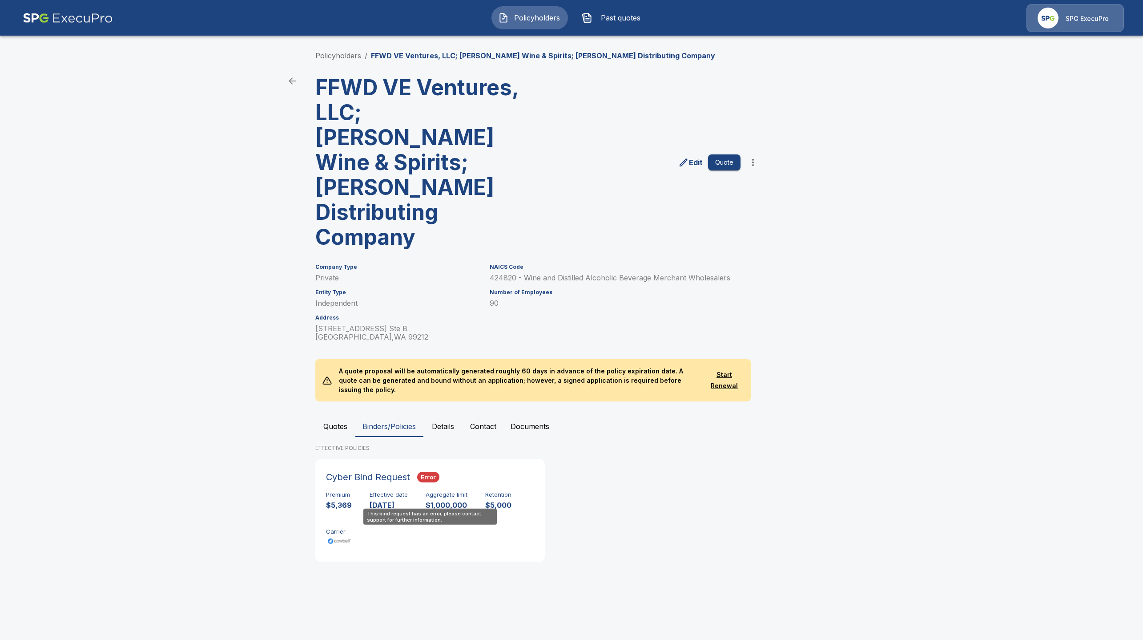 The height and width of the screenshot is (640, 1143). What do you see at coordinates (614, 18) in the screenshot?
I see `a: Past quotes IconPast quotes` at bounding box center [614, 18].